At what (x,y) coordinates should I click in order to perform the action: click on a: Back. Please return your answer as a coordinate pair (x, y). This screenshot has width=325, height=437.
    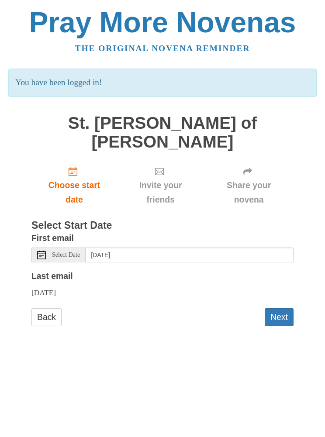
    Looking at the image, I should click on (46, 317).